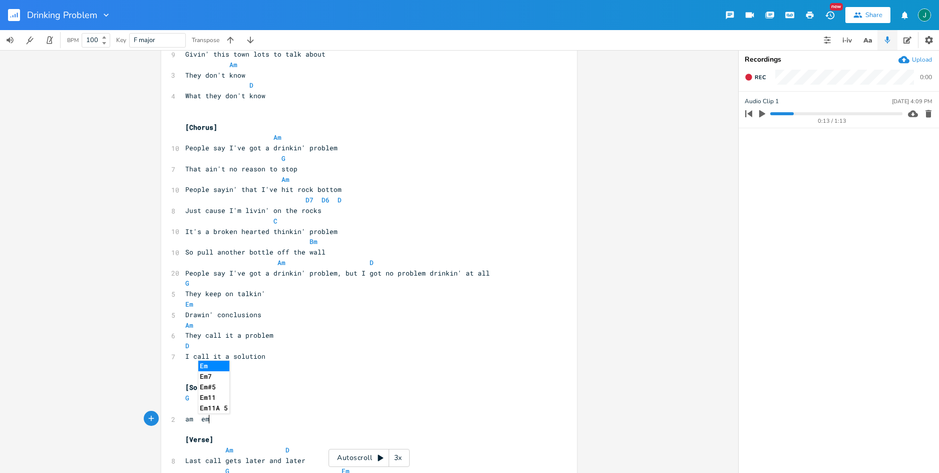 This screenshot has width=939, height=473. Describe the element at coordinates (201, 127) in the screenshot. I see `span: [Chorus]` at that location.